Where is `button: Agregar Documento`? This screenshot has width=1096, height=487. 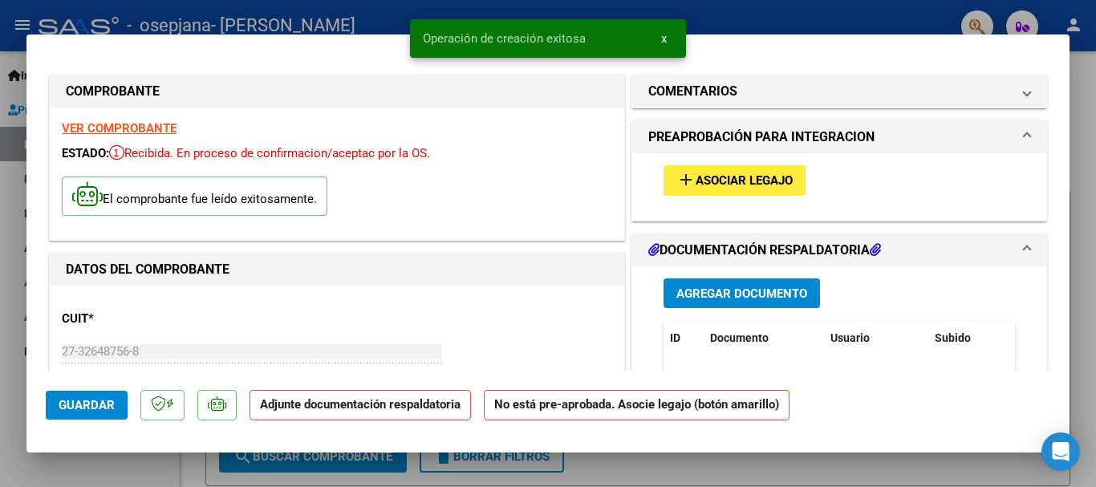 button: Agregar Documento is located at coordinates (742, 293).